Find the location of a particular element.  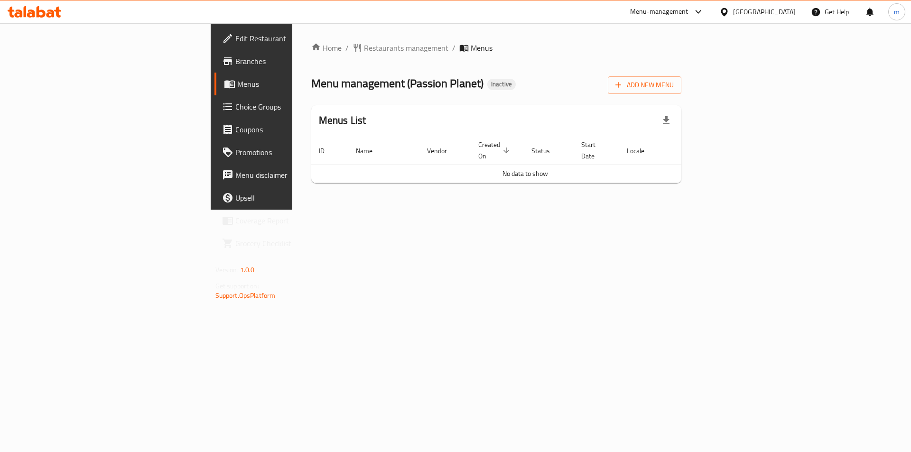

span: ID is located at coordinates (328, 151).